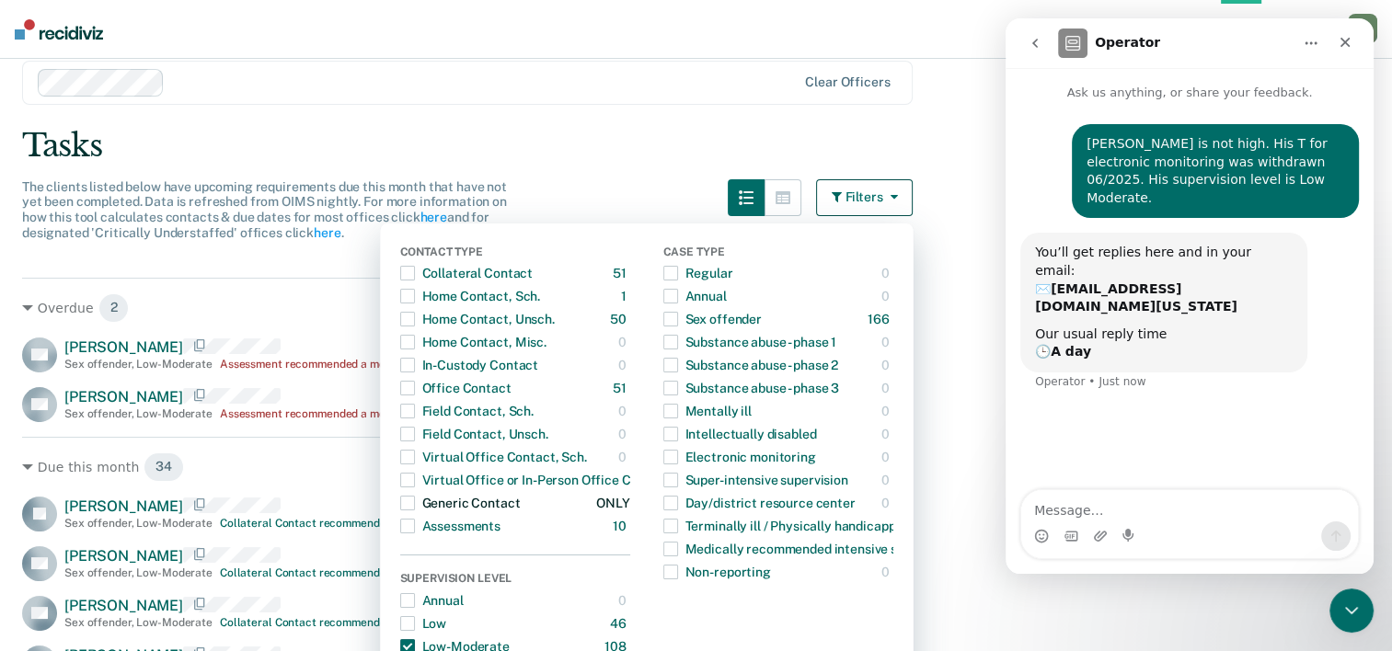  What do you see at coordinates (740, 457) in the screenshot?
I see `div: Electronic monitoring` at bounding box center [740, 457].